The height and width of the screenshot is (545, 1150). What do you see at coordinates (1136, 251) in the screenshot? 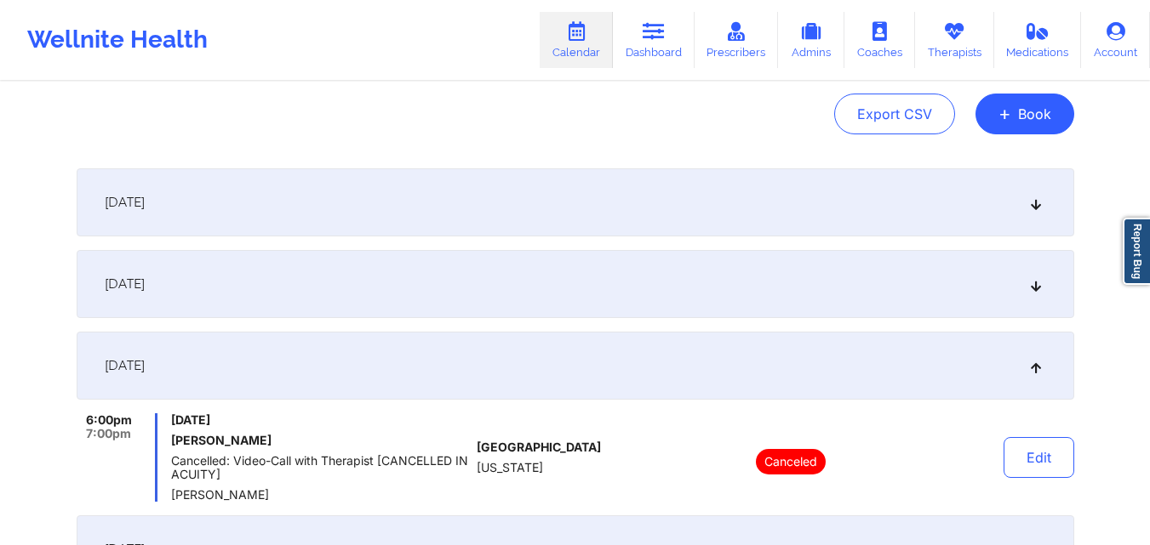
I see `a: Report Bug` at bounding box center [1136, 251].